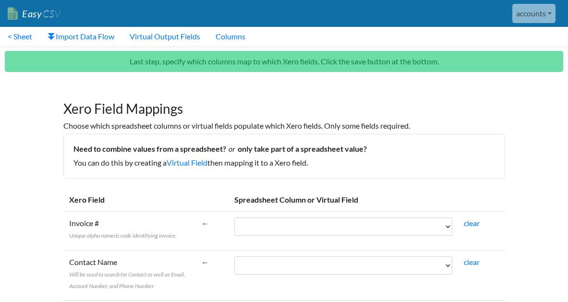 This screenshot has height=302, width=568. I want to click on a: Import Data Flow, so click(81, 36).